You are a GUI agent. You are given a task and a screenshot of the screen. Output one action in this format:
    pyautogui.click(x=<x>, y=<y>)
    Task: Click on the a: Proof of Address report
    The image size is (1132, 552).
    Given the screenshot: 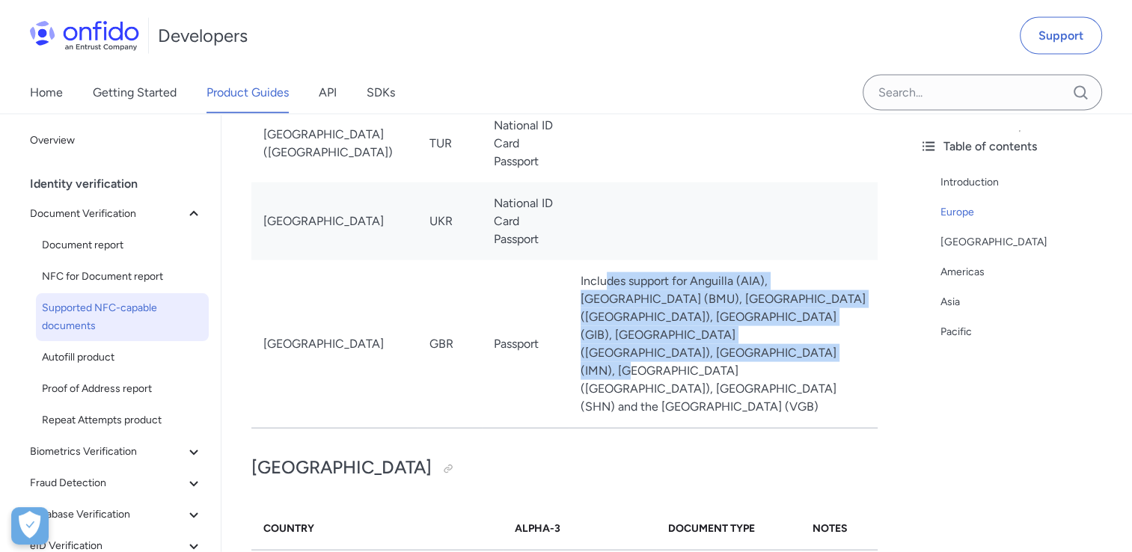 What is the action you would take?
    pyautogui.click(x=122, y=389)
    